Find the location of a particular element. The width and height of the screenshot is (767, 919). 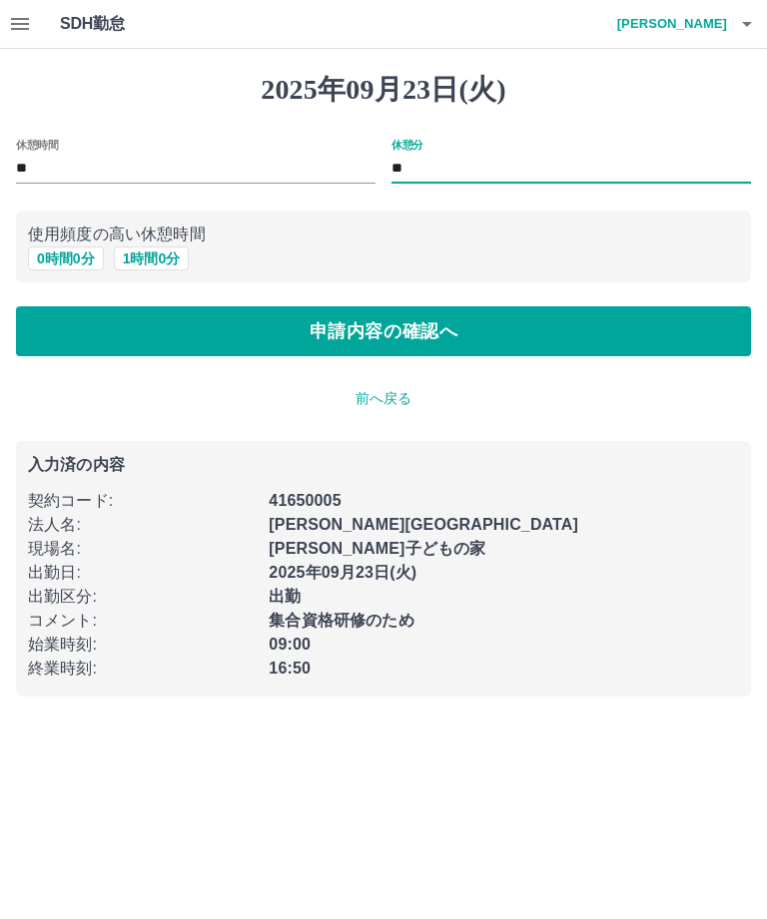

p: 始業時刻 : is located at coordinates (142, 645).